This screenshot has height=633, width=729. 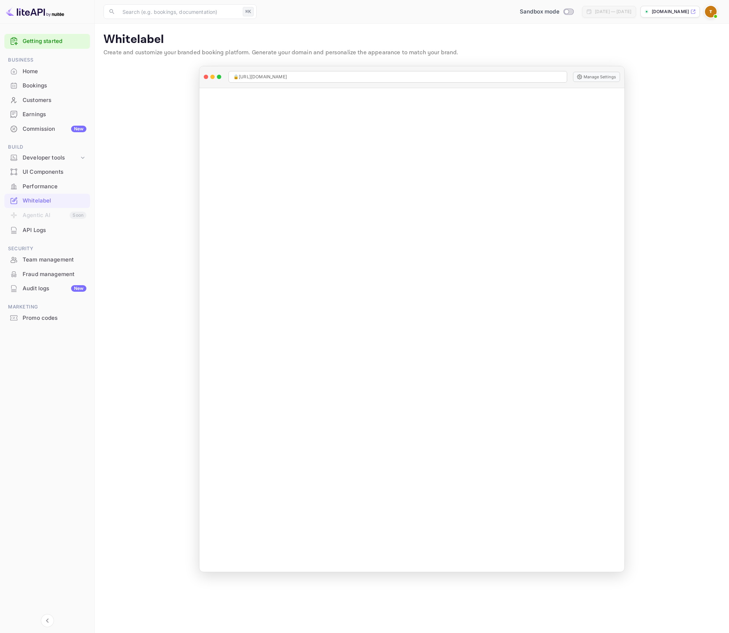 I want to click on a: Team management, so click(x=47, y=259).